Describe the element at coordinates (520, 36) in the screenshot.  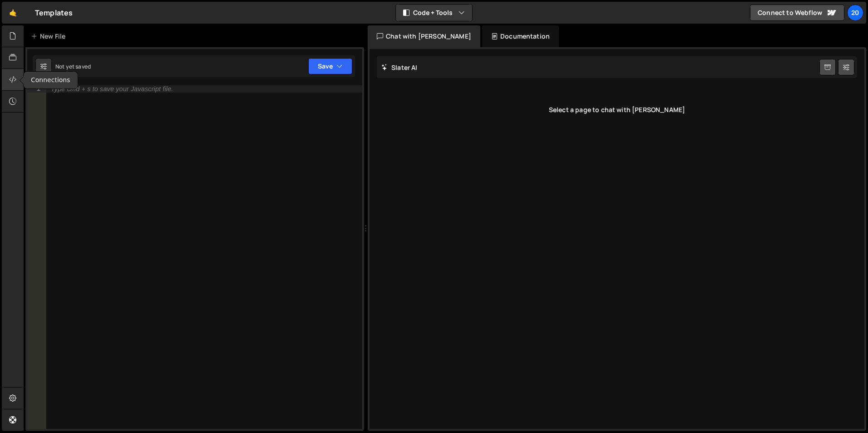
I see `div: Documentation` at that location.